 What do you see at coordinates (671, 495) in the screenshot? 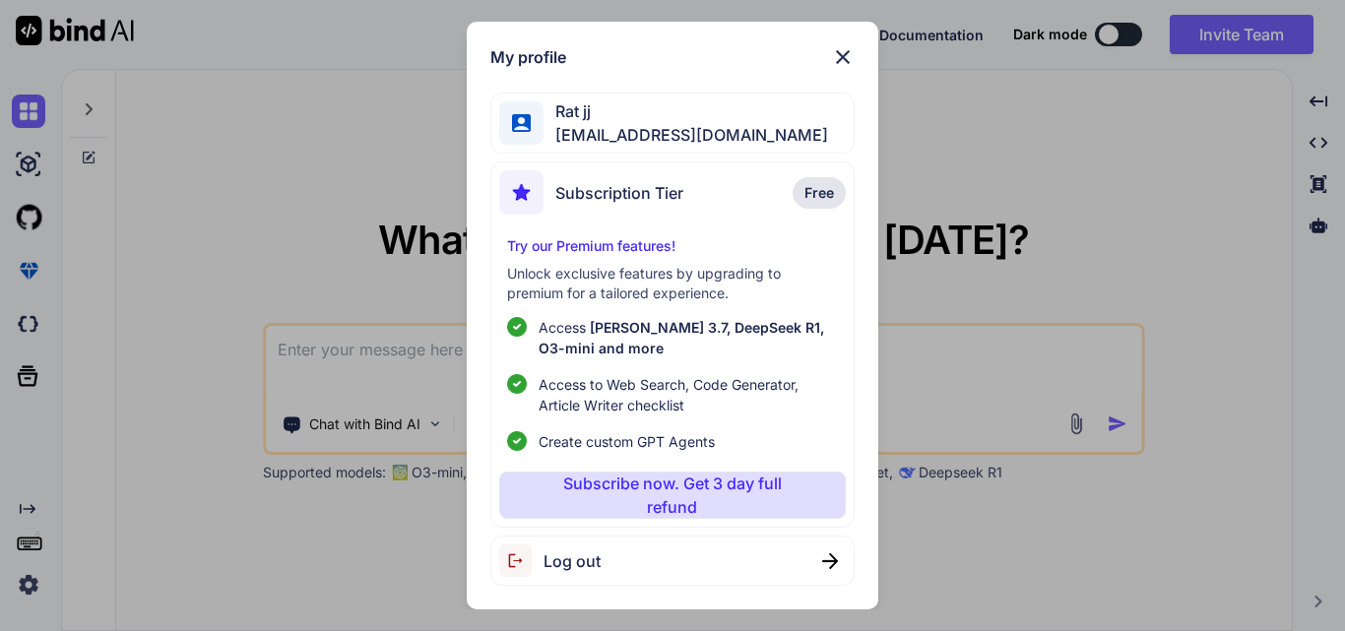
I see `p: Subscribe now. Get 3 day full refund` at bounding box center [671, 495].